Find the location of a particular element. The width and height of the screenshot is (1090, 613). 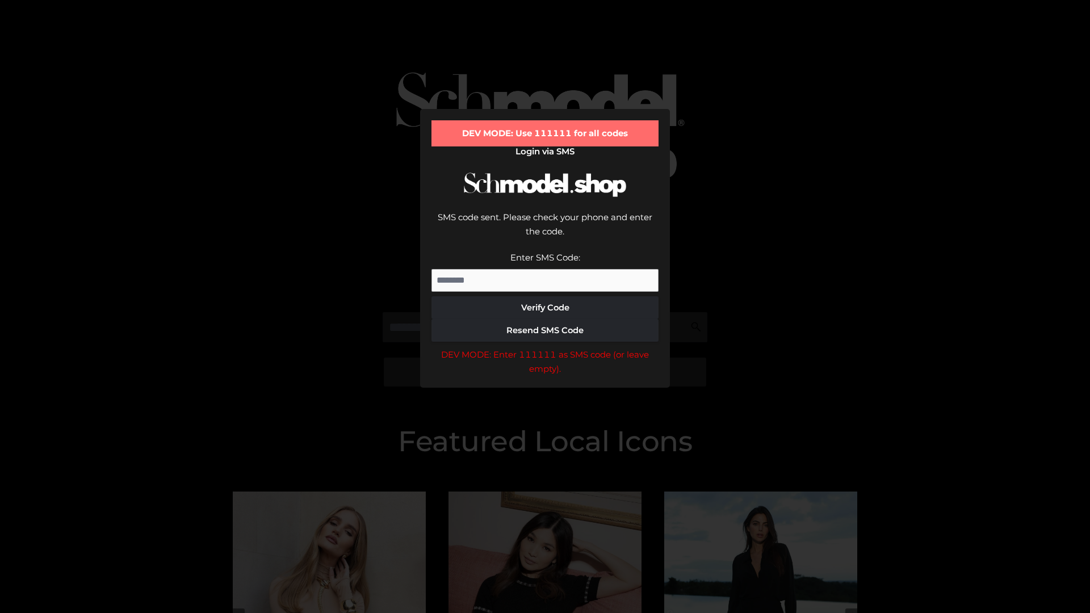

div: SMS code sent. Please check your phone and enter the code. is located at coordinates (545, 230).